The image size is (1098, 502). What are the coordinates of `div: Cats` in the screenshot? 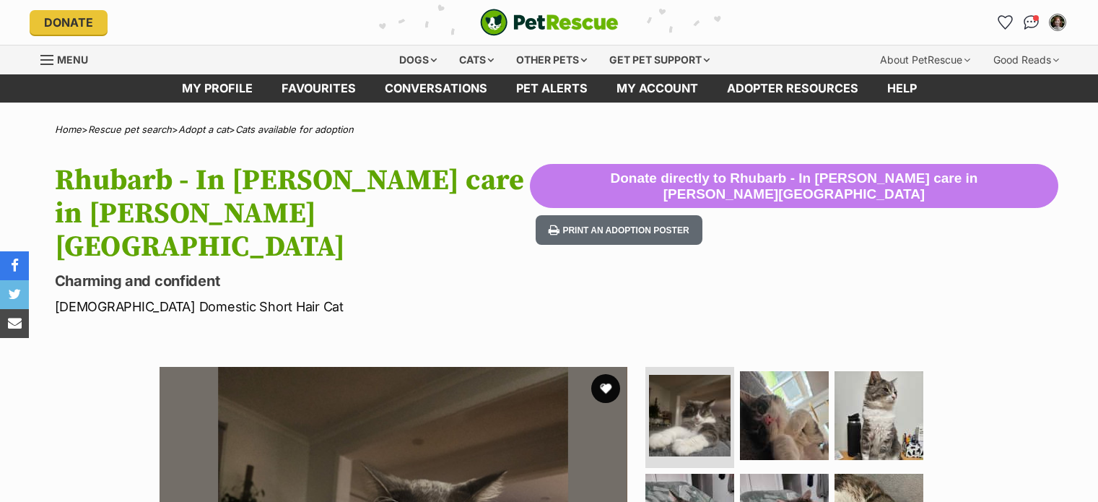 It's located at (476, 60).